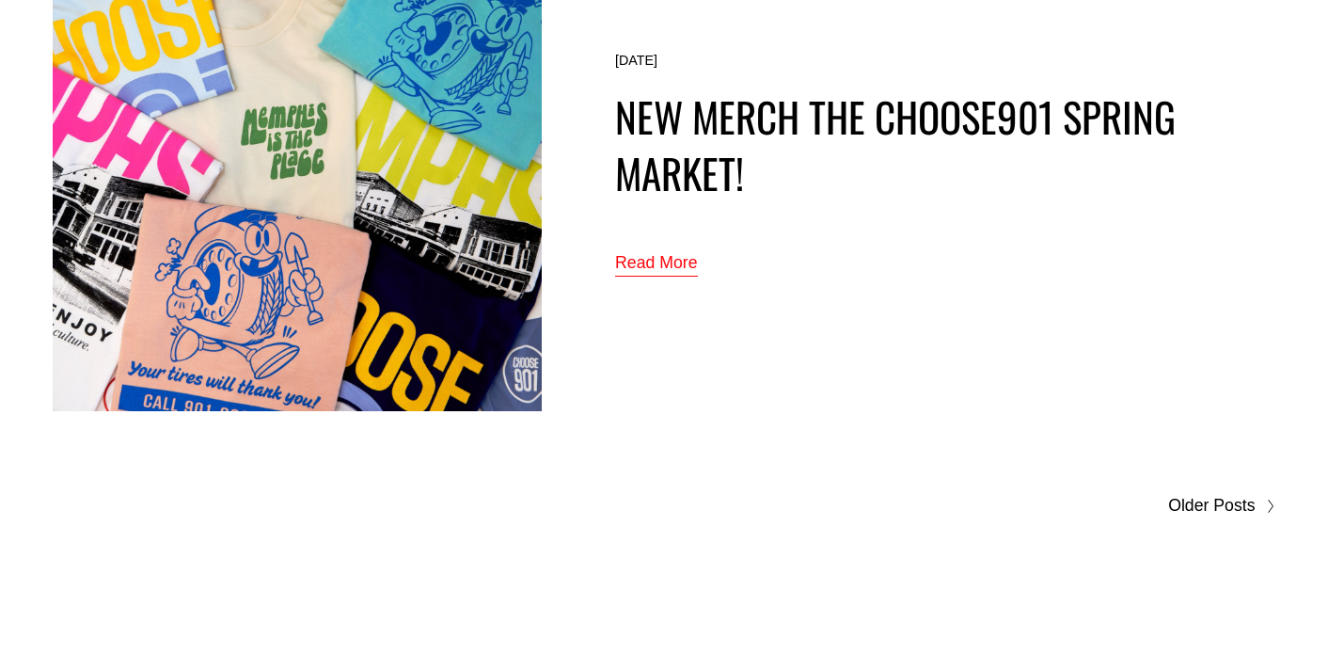 This screenshot has width=1328, height=670. What do you see at coordinates (895, 144) in the screenshot?
I see `a: New merch the choose901 spring market!` at bounding box center [895, 144].